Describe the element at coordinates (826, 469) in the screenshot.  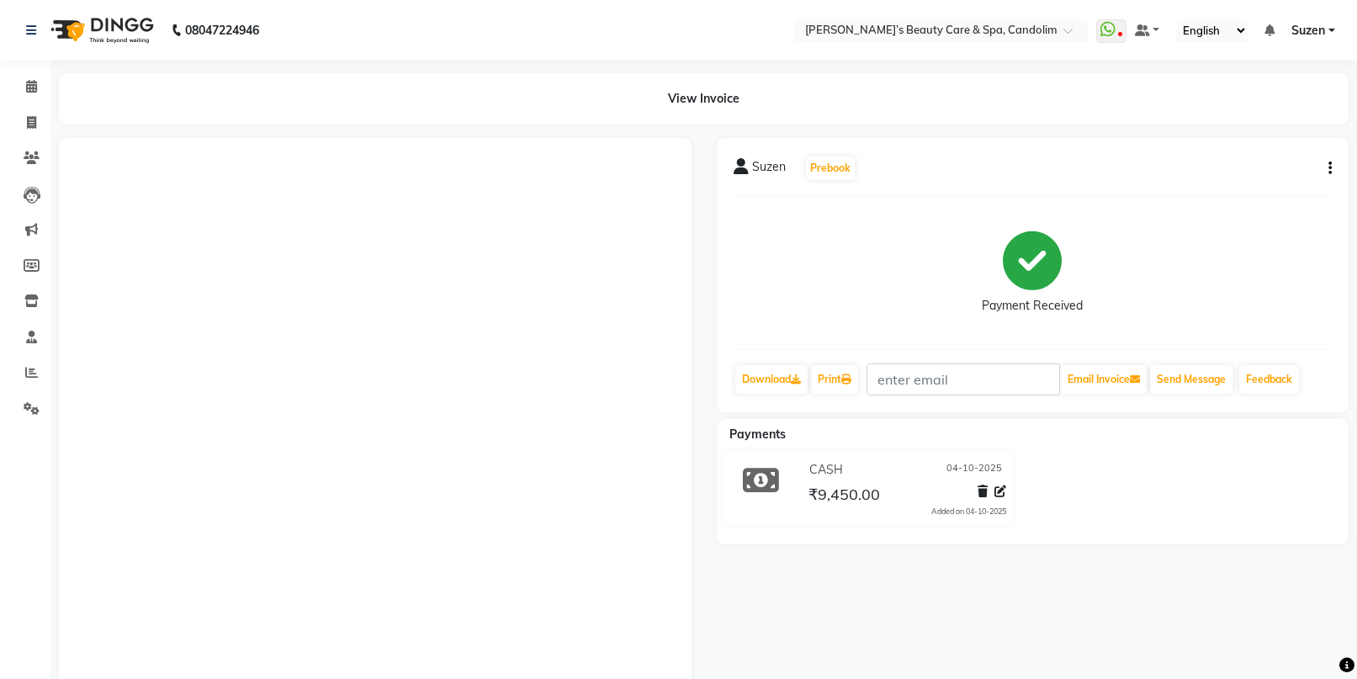
I see `span: CASH` at that location.